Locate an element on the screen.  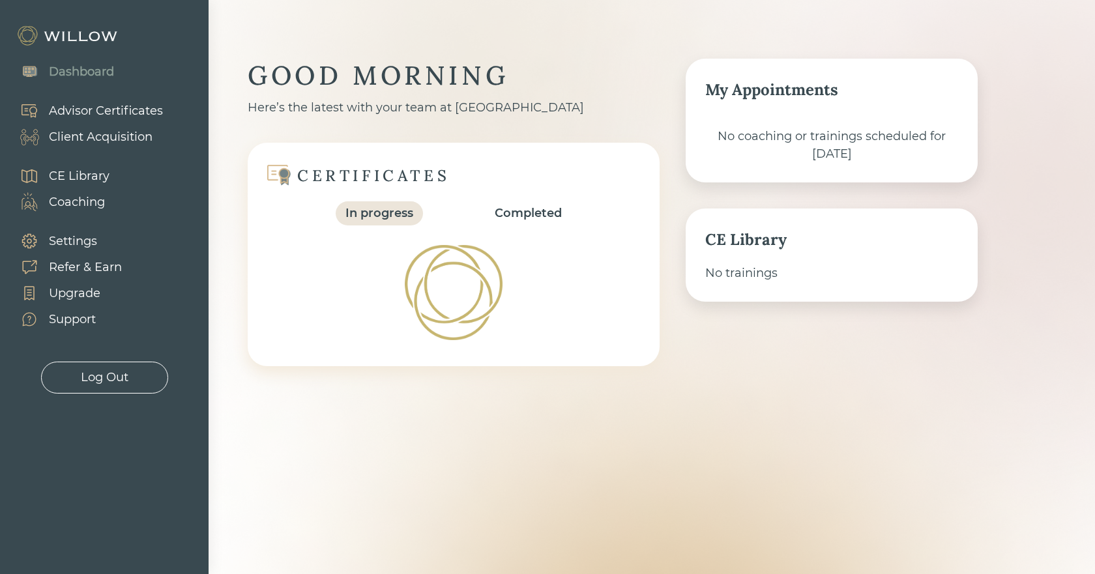
img: Willow is located at coordinates (68, 36).